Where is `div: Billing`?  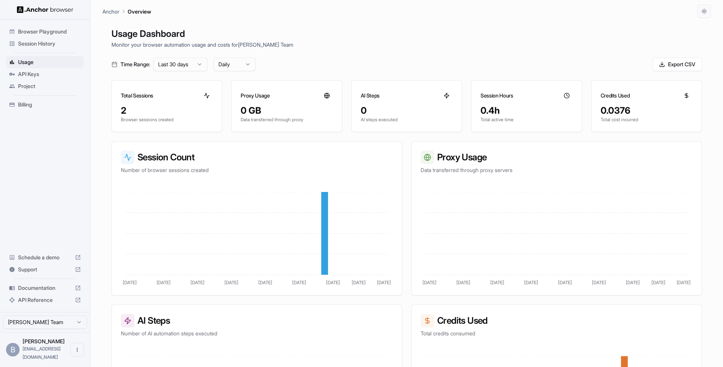 div: Billing is located at coordinates (45, 105).